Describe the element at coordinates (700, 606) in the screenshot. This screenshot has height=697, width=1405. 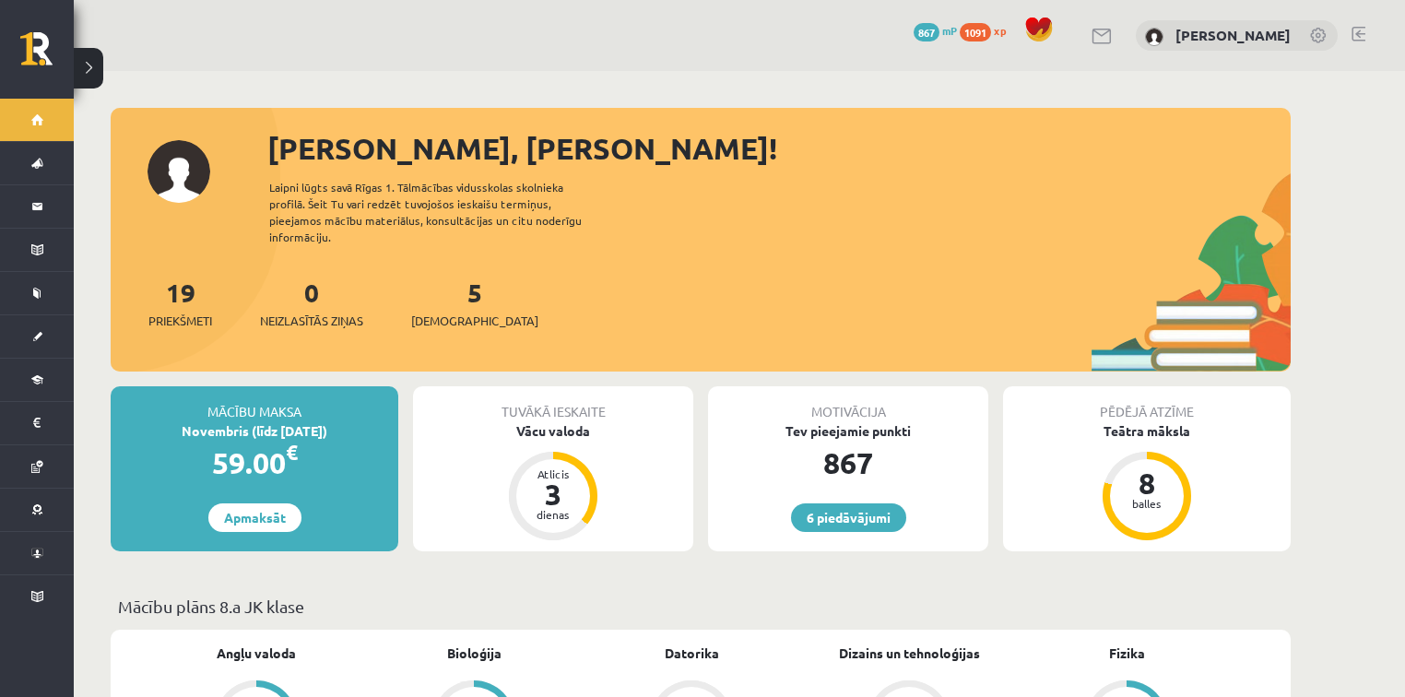
I see `p: Mācību plāns 8.a JK klase` at that location.